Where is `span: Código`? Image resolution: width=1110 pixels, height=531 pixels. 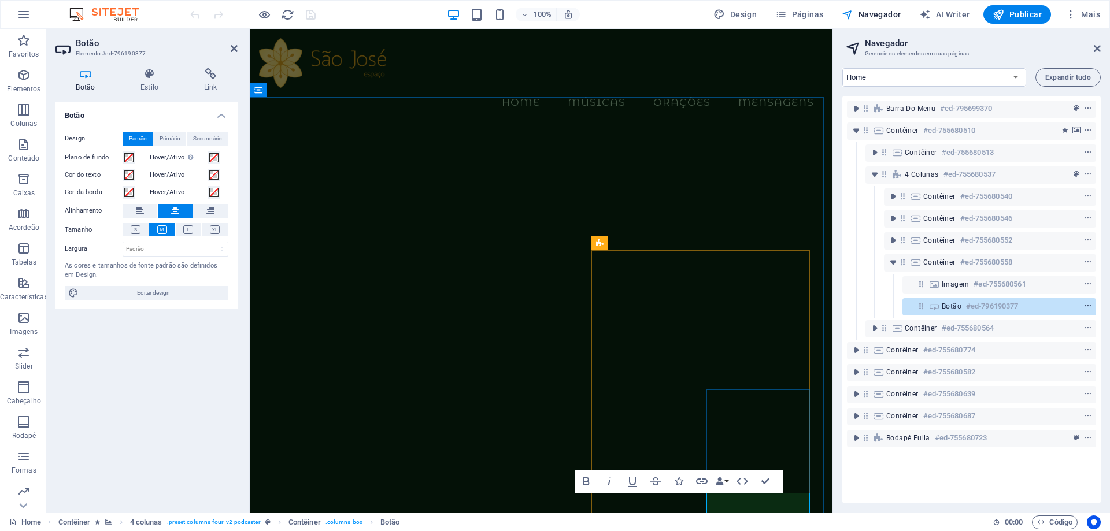 span: Código is located at coordinates (1054, 522).